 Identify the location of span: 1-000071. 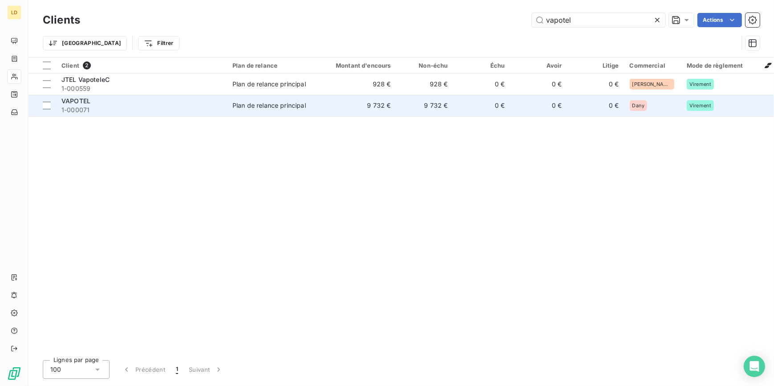
(142, 110).